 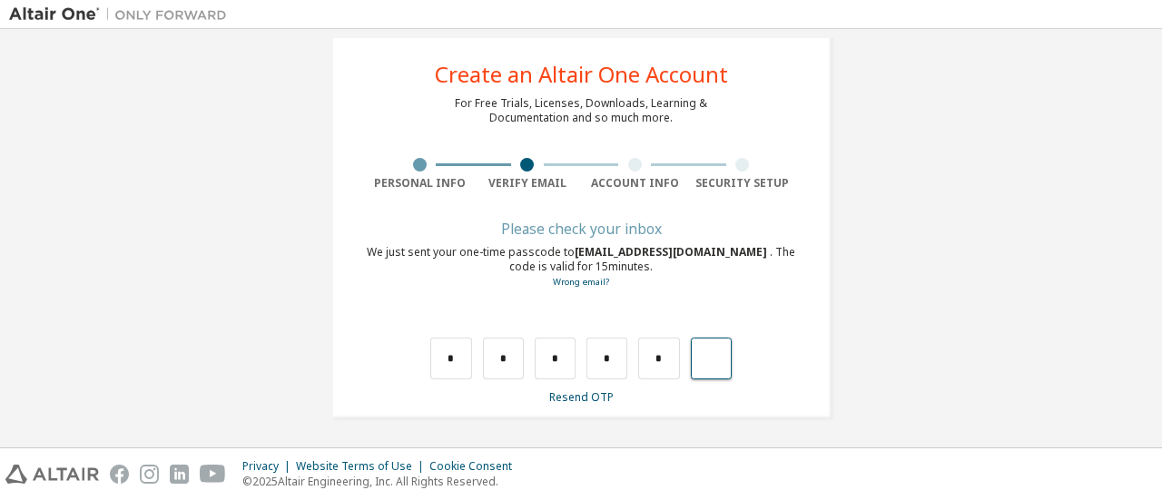 I want to click on div: Account Info, so click(x=635, y=183).